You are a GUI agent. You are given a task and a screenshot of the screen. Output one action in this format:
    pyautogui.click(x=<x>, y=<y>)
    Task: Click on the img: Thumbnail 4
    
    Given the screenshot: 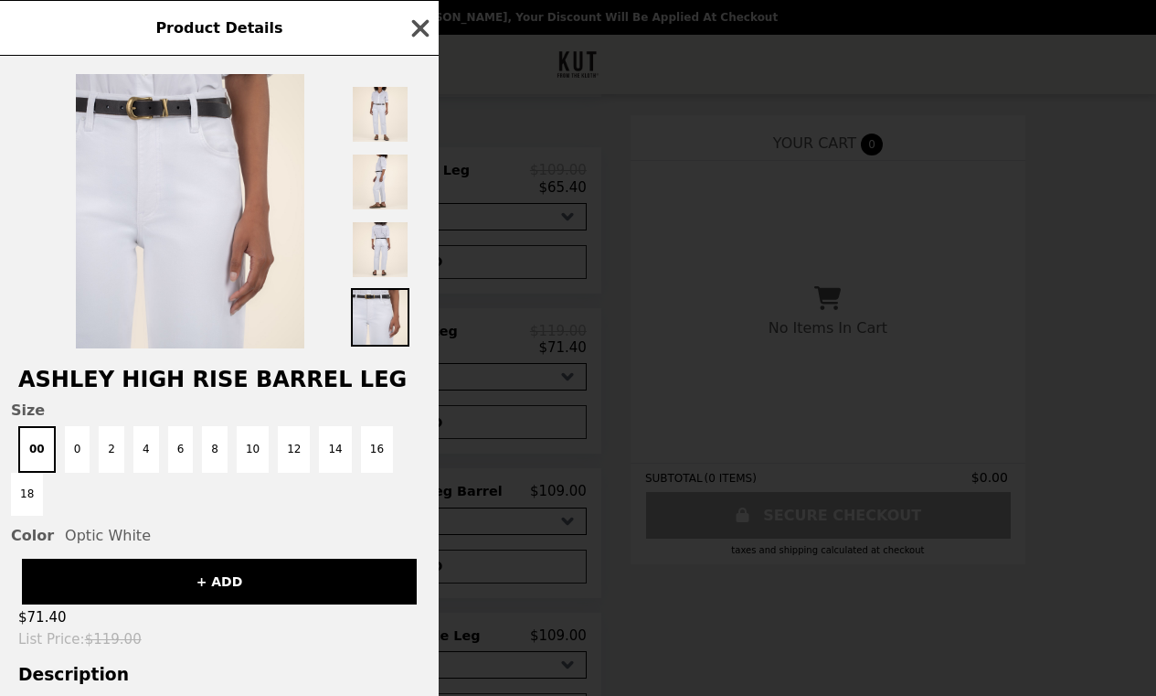 What is the action you would take?
    pyautogui.click(x=380, y=317)
    